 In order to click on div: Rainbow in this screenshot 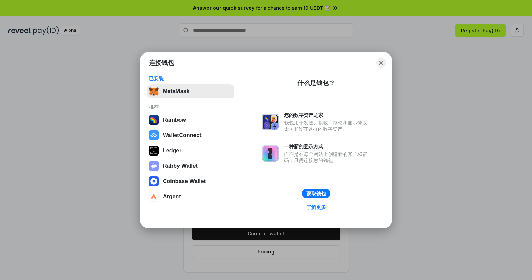, I will do `click(174, 120)`.